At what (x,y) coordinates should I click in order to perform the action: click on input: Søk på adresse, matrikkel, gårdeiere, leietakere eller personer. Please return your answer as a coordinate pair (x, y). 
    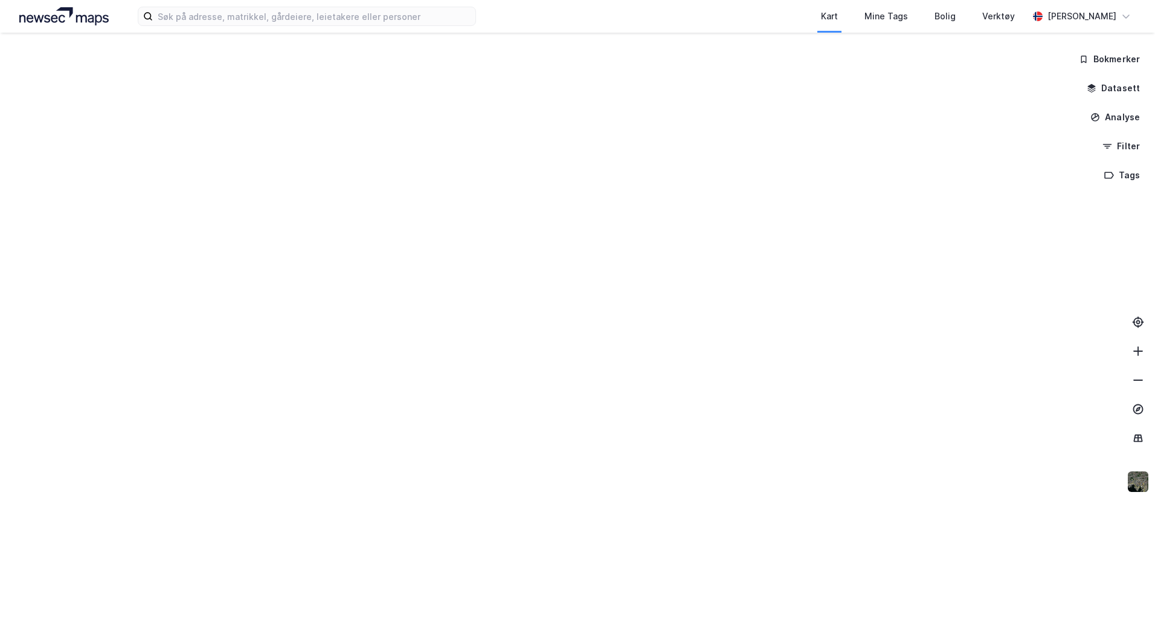
    Looking at the image, I should click on (314, 16).